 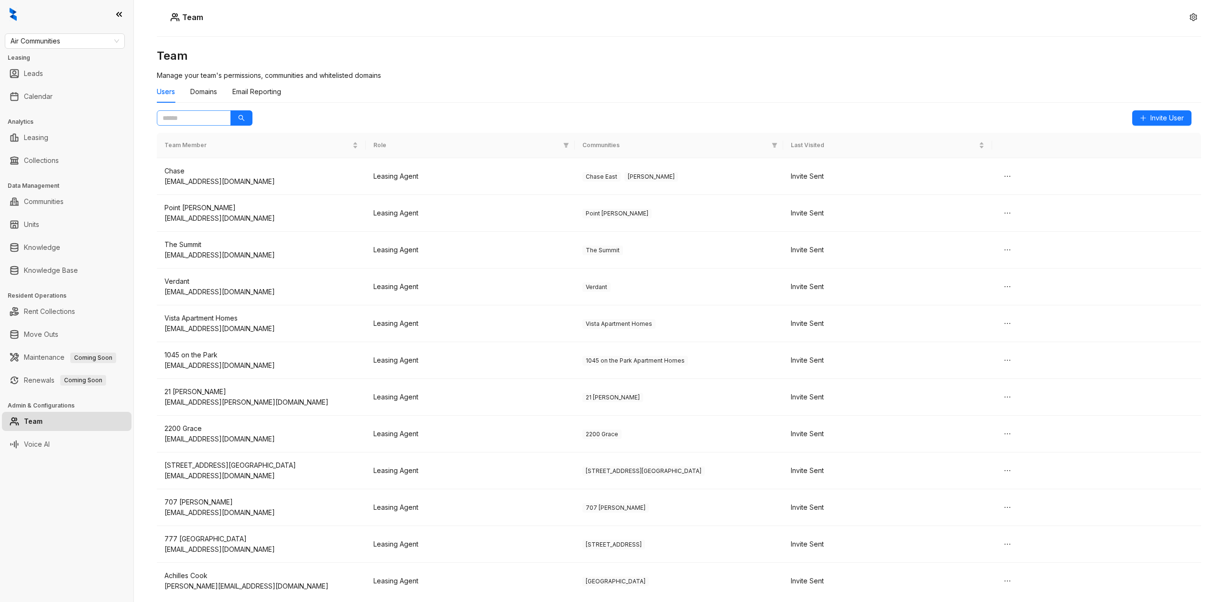 I want to click on span: Communities, so click(x=675, y=145).